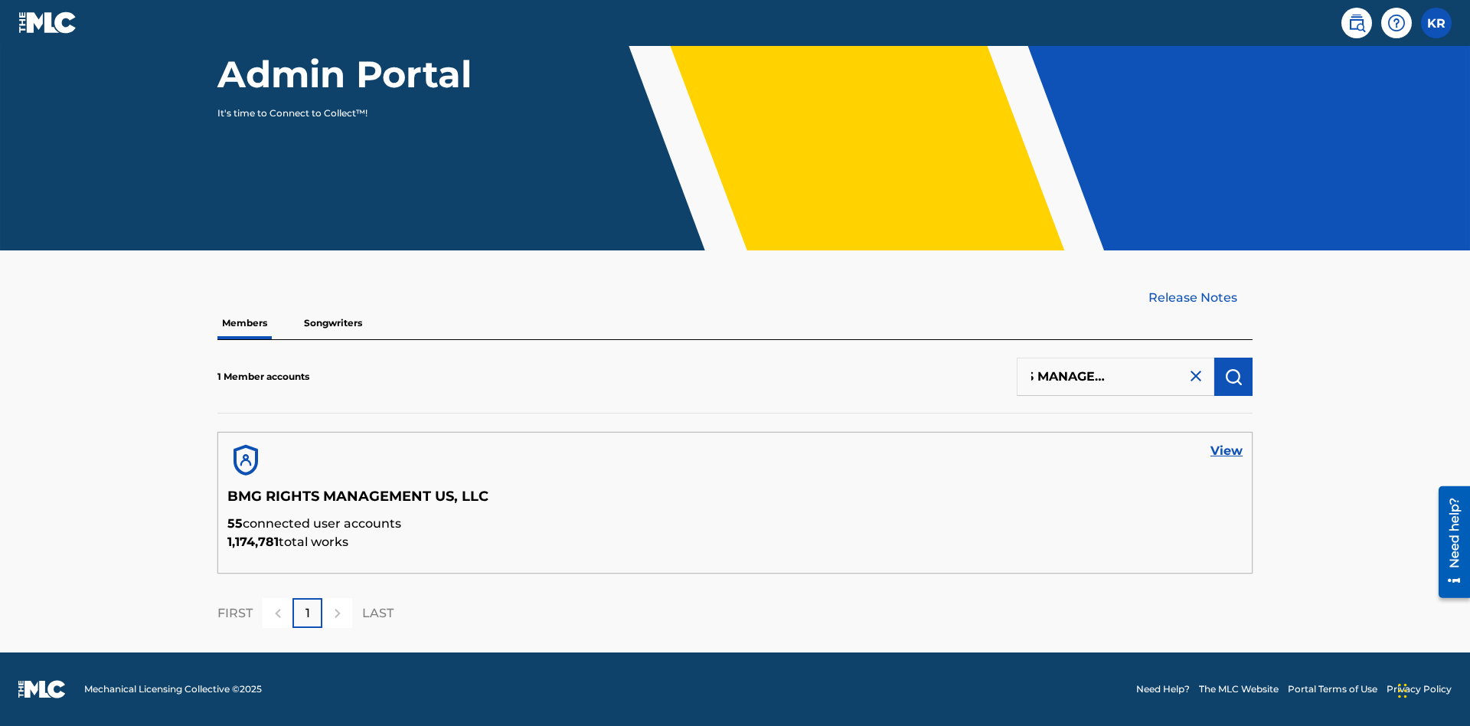  Describe the element at coordinates (235, 613) in the screenshot. I see `p: FIRST` at that location.